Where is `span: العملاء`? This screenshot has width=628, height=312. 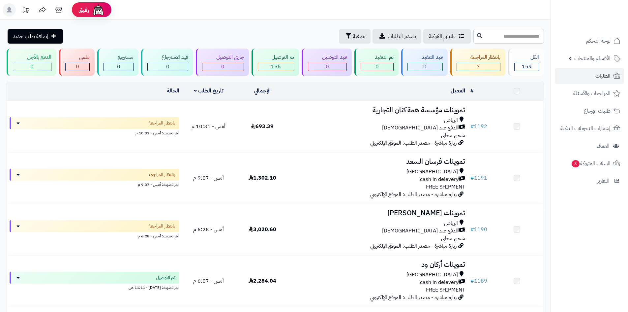 span: العملاء is located at coordinates (603, 146).